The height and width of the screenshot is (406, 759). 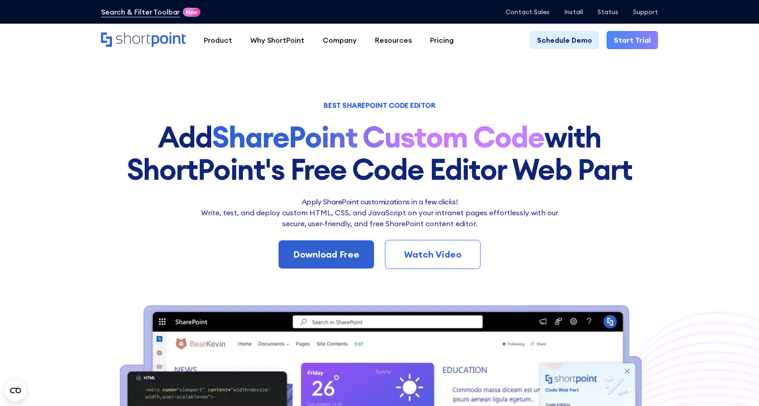 What do you see at coordinates (218, 40) in the screenshot?
I see `a: Product` at bounding box center [218, 40].